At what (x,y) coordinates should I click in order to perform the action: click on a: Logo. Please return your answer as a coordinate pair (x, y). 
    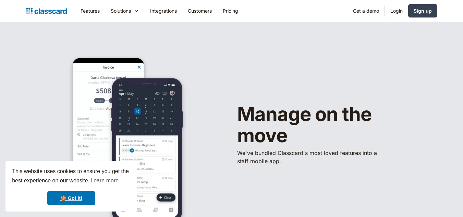
    Looking at the image, I should click on (46, 11).